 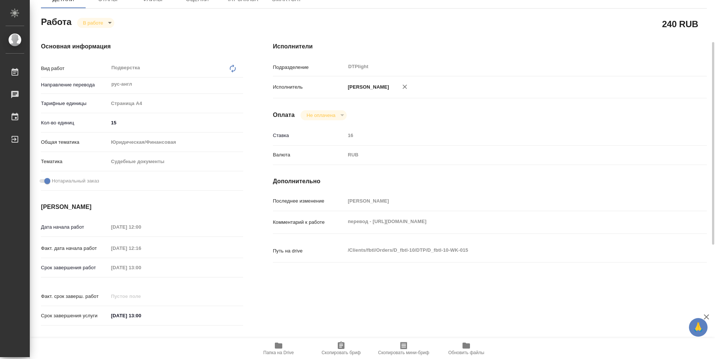 What do you see at coordinates (75, 181) in the screenshot?
I see `span: Нотариальный заказ` at bounding box center [75, 181].